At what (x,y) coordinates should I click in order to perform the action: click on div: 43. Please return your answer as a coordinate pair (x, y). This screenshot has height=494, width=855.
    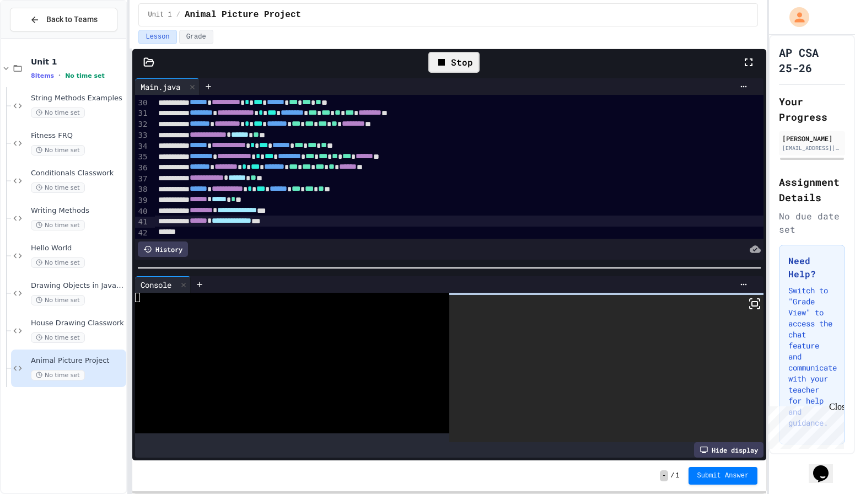
    Looking at the image, I should click on (142, 243).